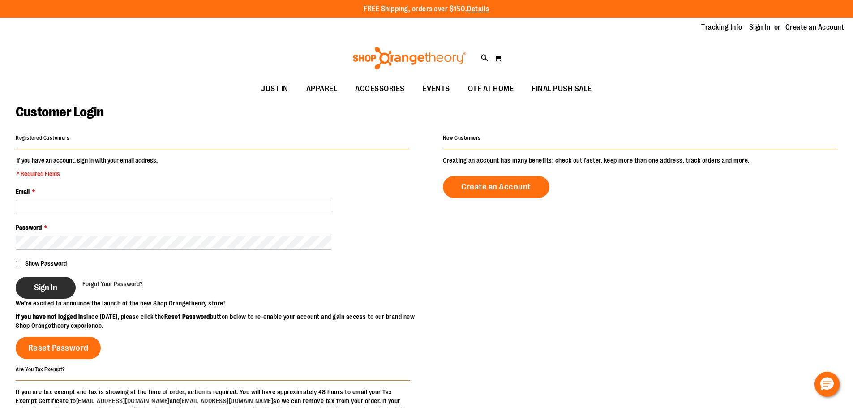 Image resolution: width=853 pixels, height=408 pixels. Describe the element at coordinates (29, 227) in the screenshot. I see `span: Password` at that location.